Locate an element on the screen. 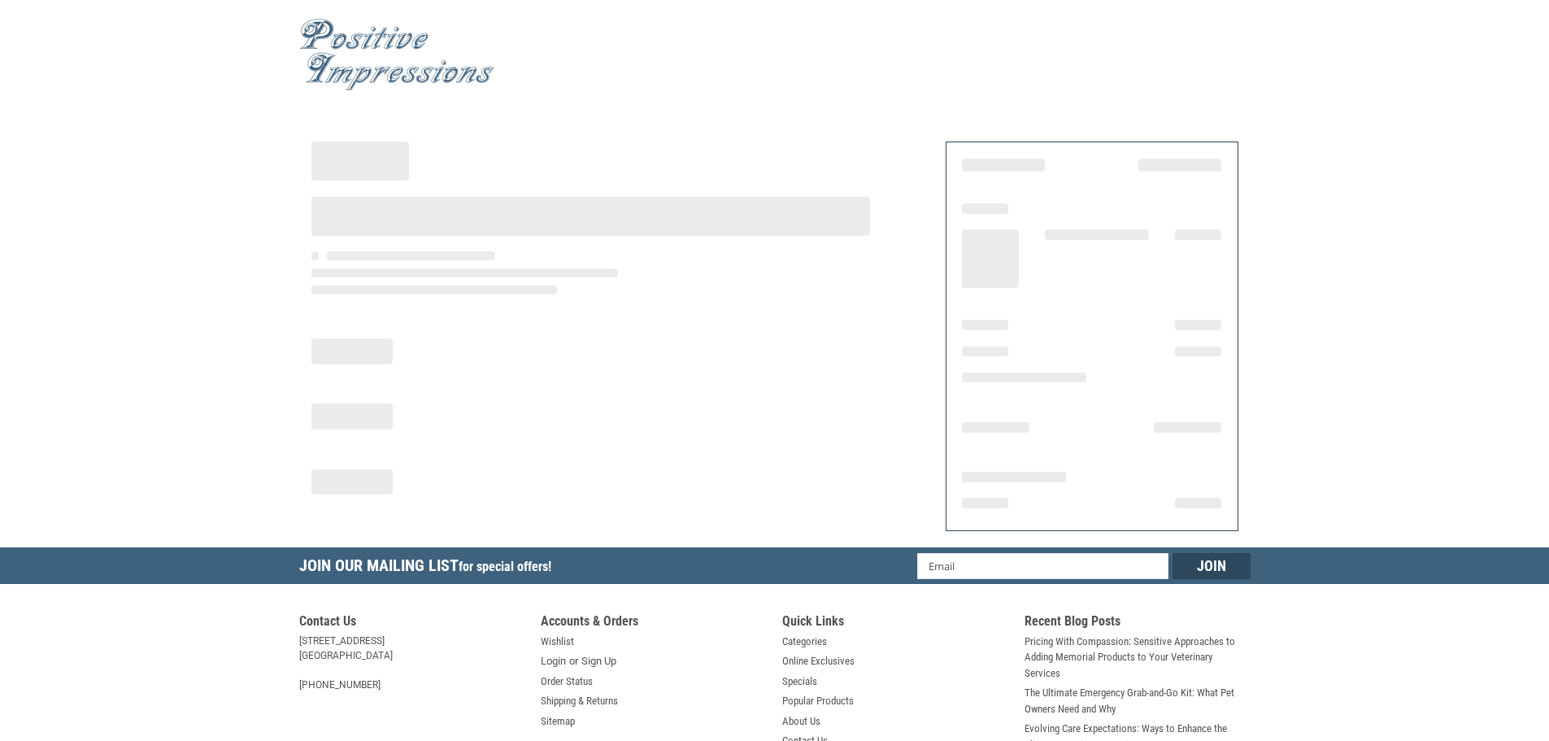 The height and width of the screenshot is (741, 1549). h5: Contact Us is located at coordinates (412, 623).